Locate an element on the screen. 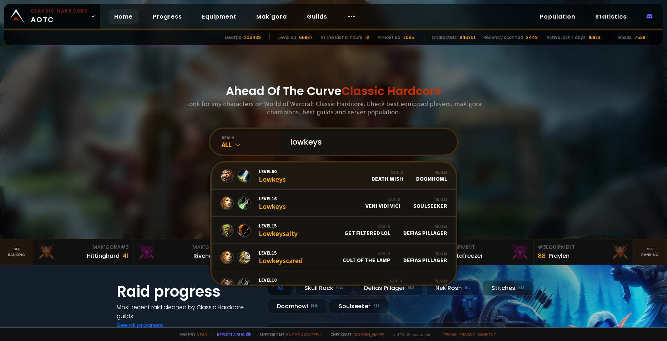  div: Guilds is located at coordinates (625, 37).